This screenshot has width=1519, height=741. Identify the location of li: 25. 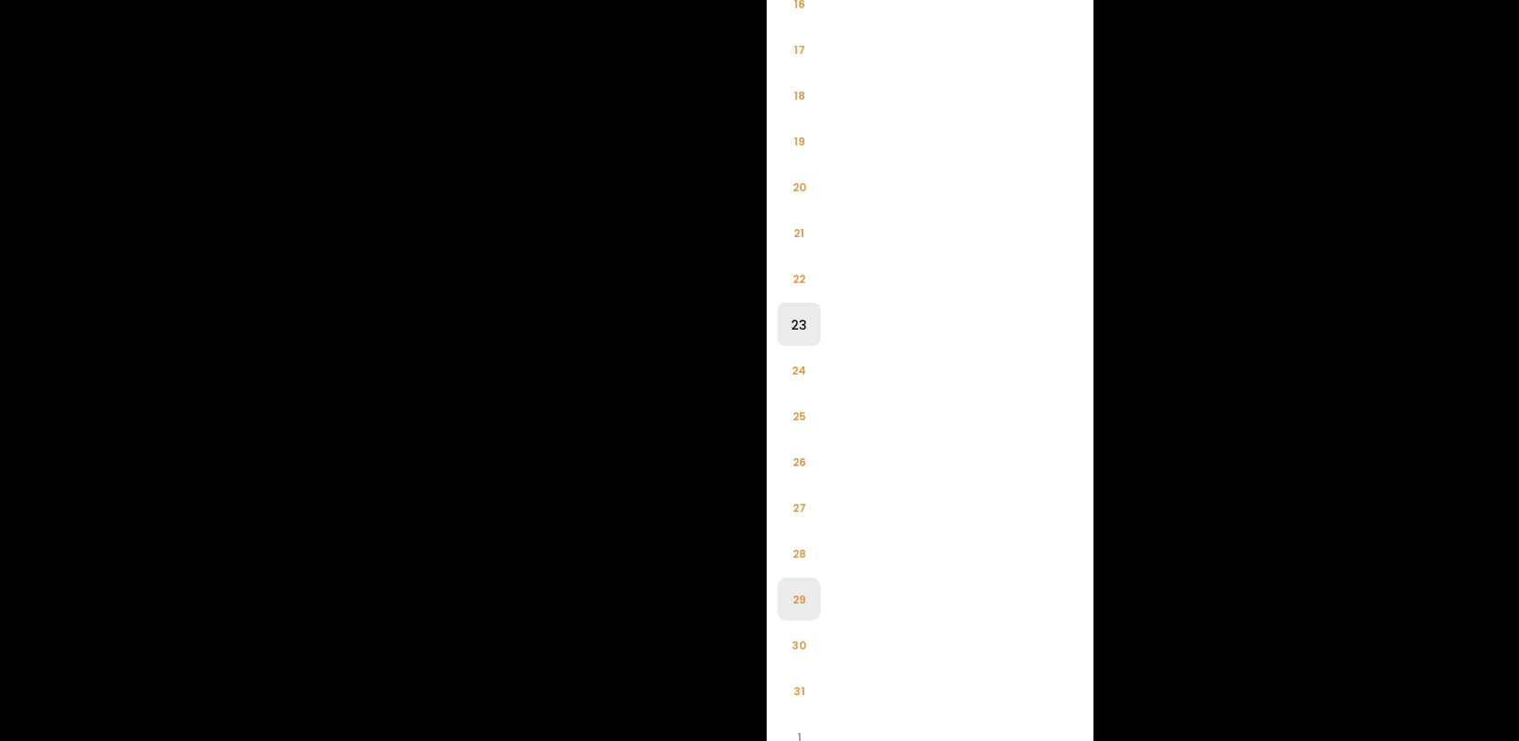
(799, 416).